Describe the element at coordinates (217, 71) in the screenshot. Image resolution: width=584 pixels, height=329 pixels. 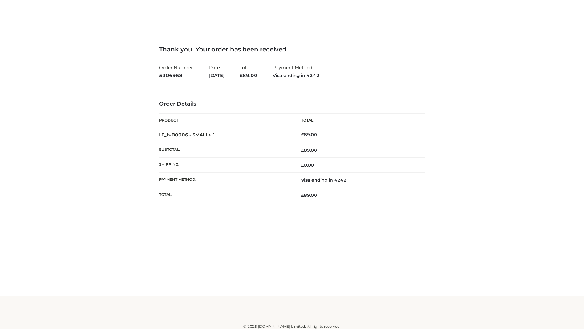
I see `li: Date:` at that location.